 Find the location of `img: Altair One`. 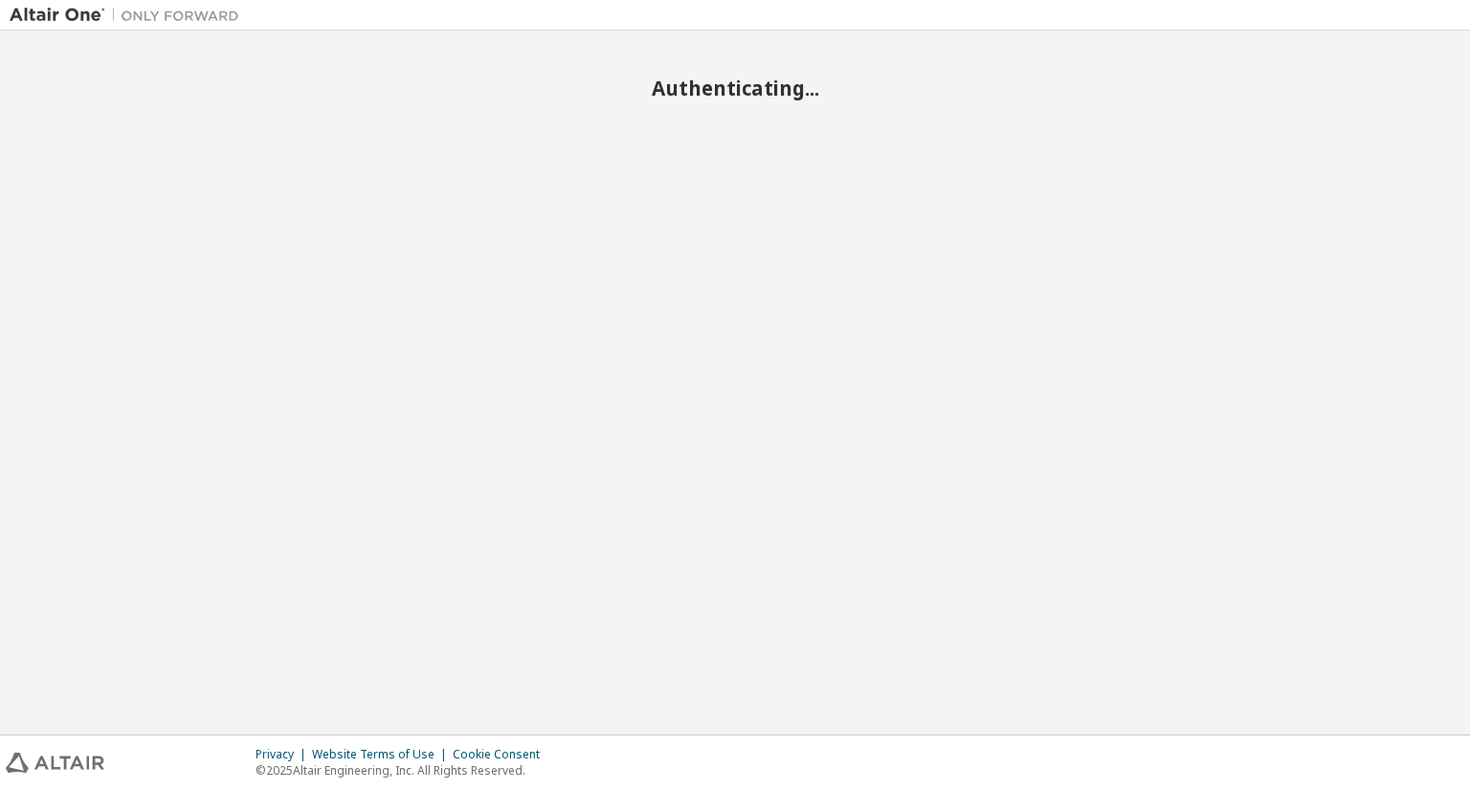

img: Altair One is located at coordinates (129, 15).